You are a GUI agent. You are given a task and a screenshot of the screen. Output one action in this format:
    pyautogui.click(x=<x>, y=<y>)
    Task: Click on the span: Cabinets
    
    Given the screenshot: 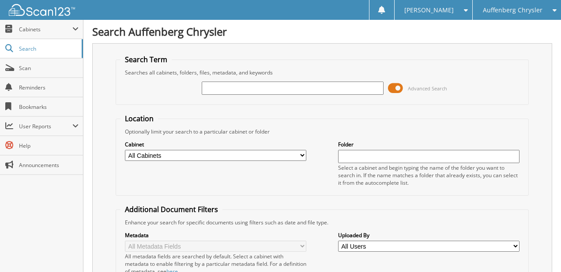 What is the action you would take?
    pyautogui.click(x=45, y=29)
    